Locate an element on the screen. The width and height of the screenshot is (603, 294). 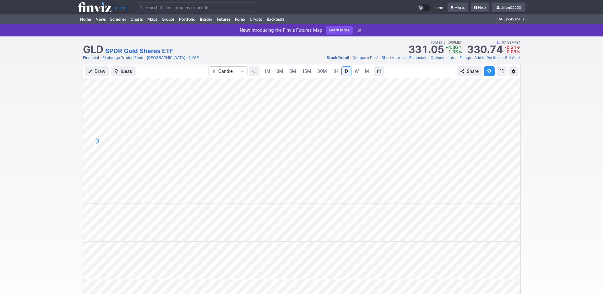
a: Stock Detail is located at coordinates (338, 58).